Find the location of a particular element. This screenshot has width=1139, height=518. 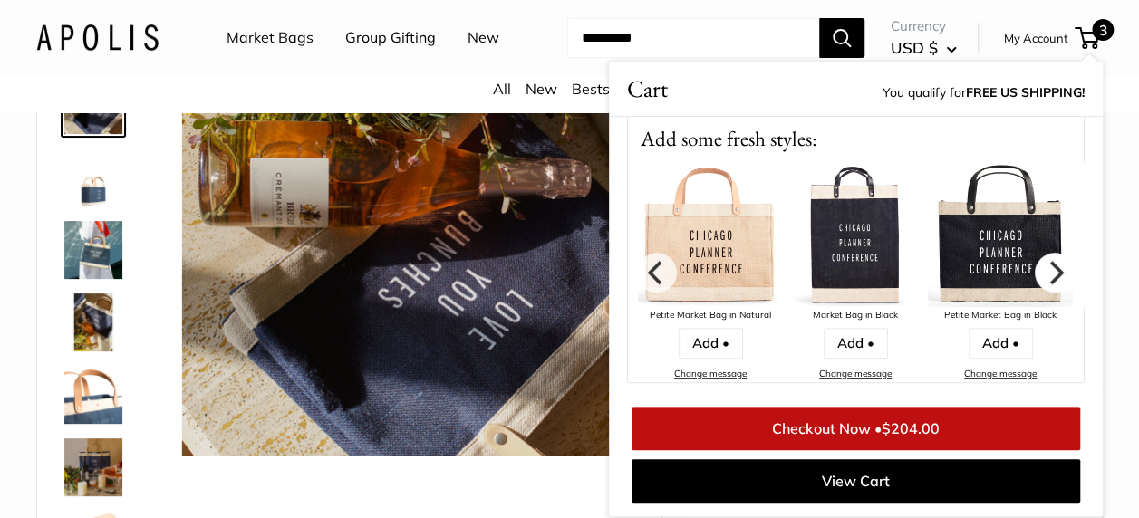

a: description_Super soft and durable leather handles. is located at coordinates (93, 395).